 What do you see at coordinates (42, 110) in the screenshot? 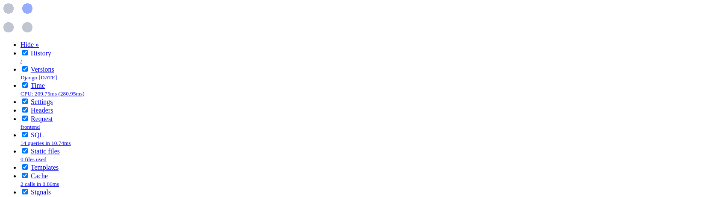
I see `a: Headers` at bounding box center [42, 110].